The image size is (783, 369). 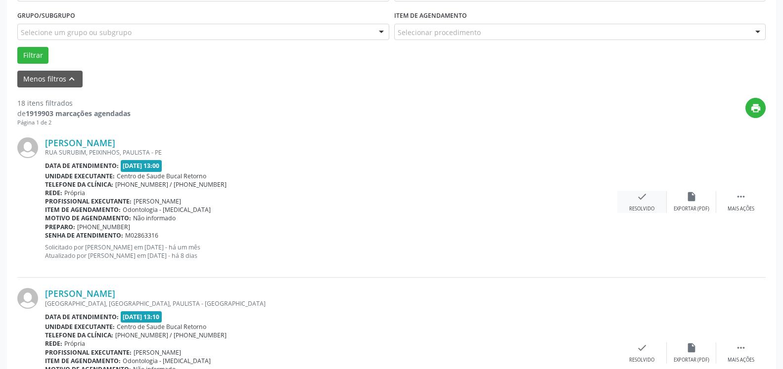 What do you see at coordinates (755, 108) in the screenshot?
I see `i: print` at bounding box center [755, 108].